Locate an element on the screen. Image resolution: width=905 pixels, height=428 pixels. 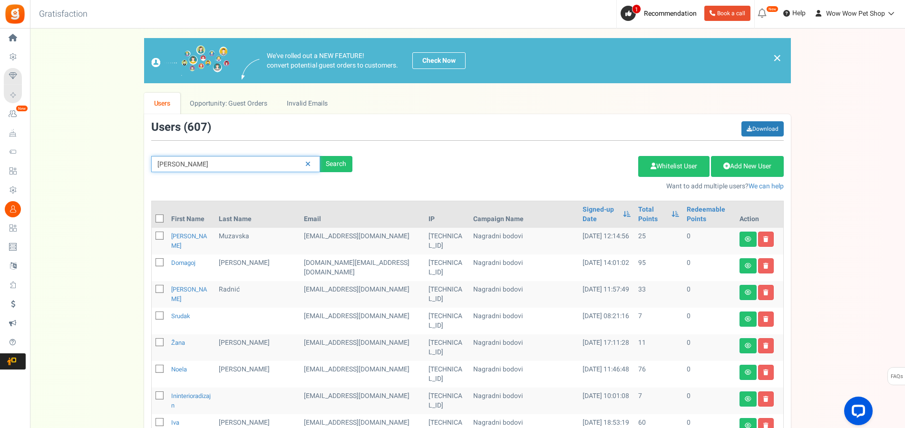
th: Last Name is located at coordinates (257, 214).